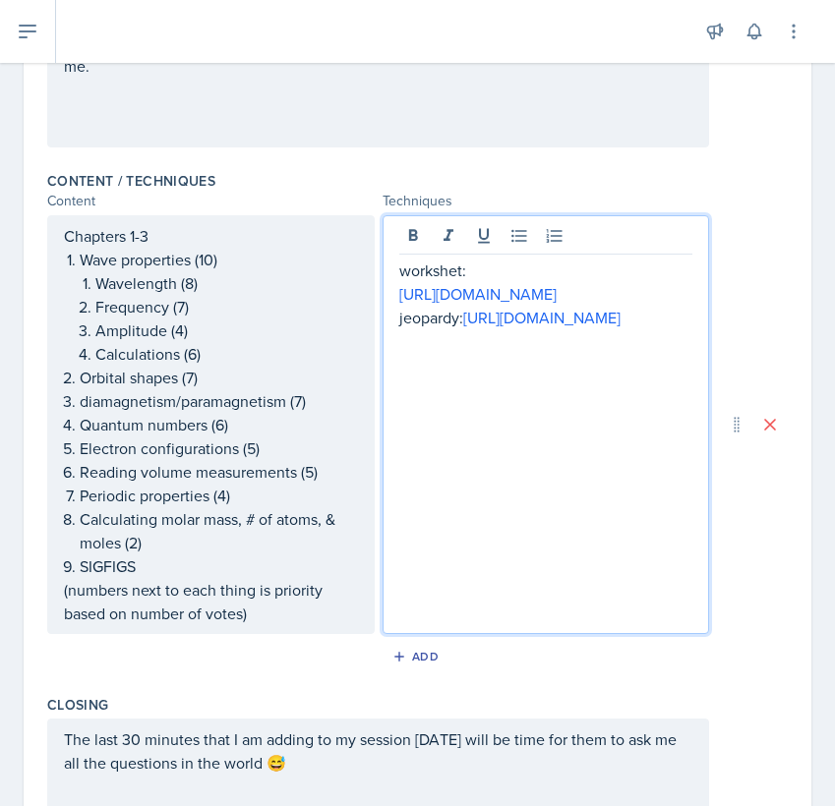  I want to click on p: jeopardy:, so click(546, 318).